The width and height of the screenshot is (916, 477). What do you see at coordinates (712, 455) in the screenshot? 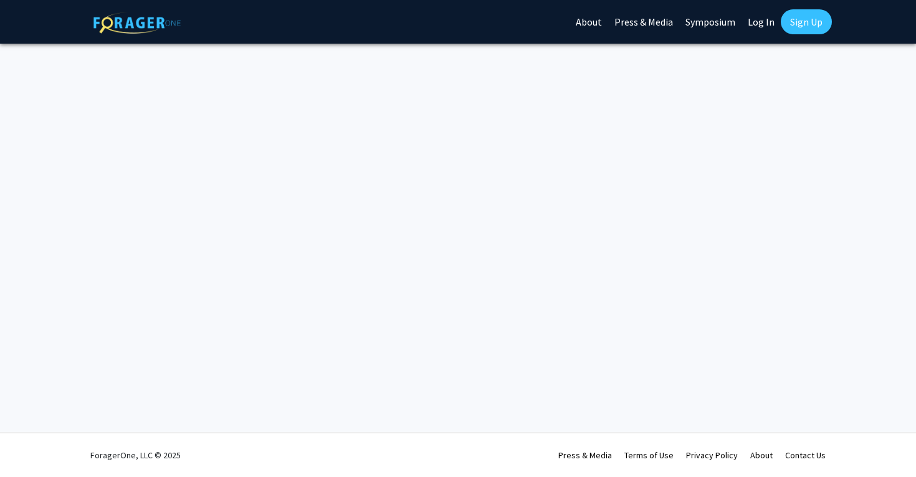
I see `a: Privacy Policy` at bounding box center [712, 455].